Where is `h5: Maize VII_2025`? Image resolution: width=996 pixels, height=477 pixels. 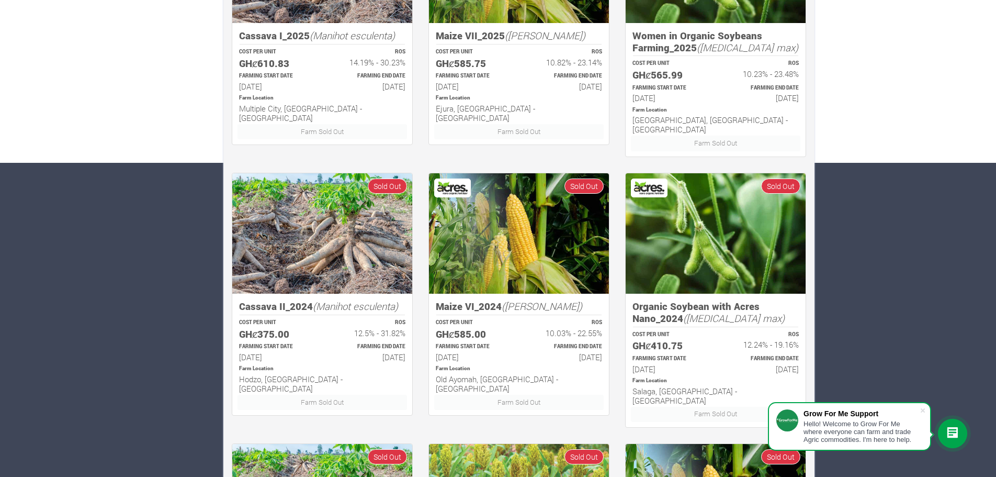
h5: Maize VII_2025 is located at coordinates (519, 36).